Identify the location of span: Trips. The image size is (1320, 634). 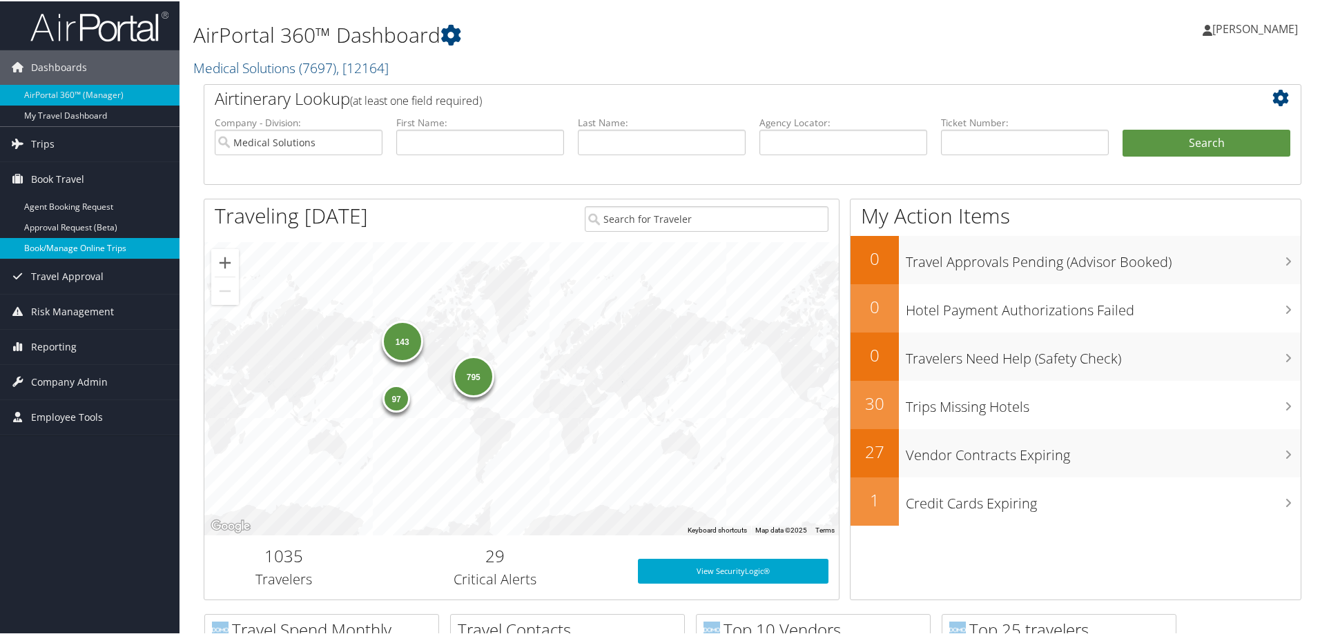
(43, 143).